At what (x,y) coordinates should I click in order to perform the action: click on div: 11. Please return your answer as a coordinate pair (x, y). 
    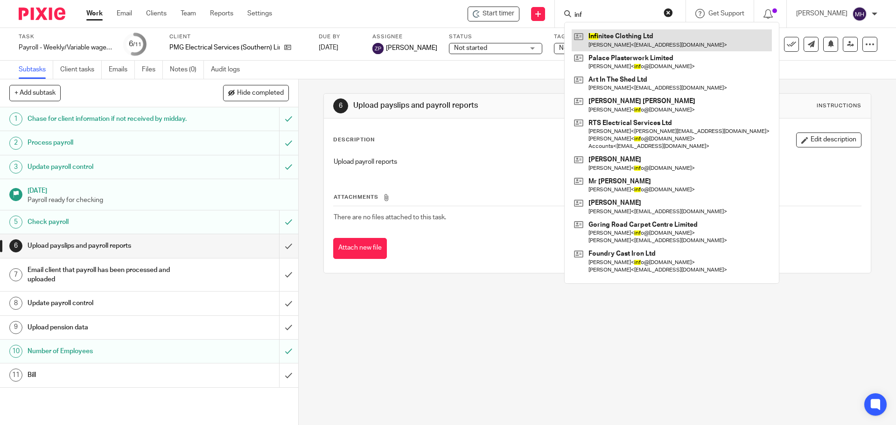
    Looking at the image, I should click on (16, 375).